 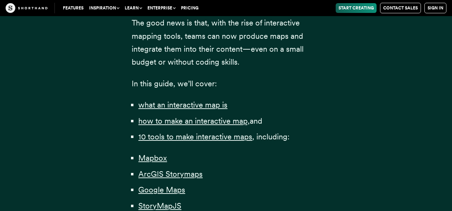 I want to click on span: Mapbox, so click(x=153, y=158).